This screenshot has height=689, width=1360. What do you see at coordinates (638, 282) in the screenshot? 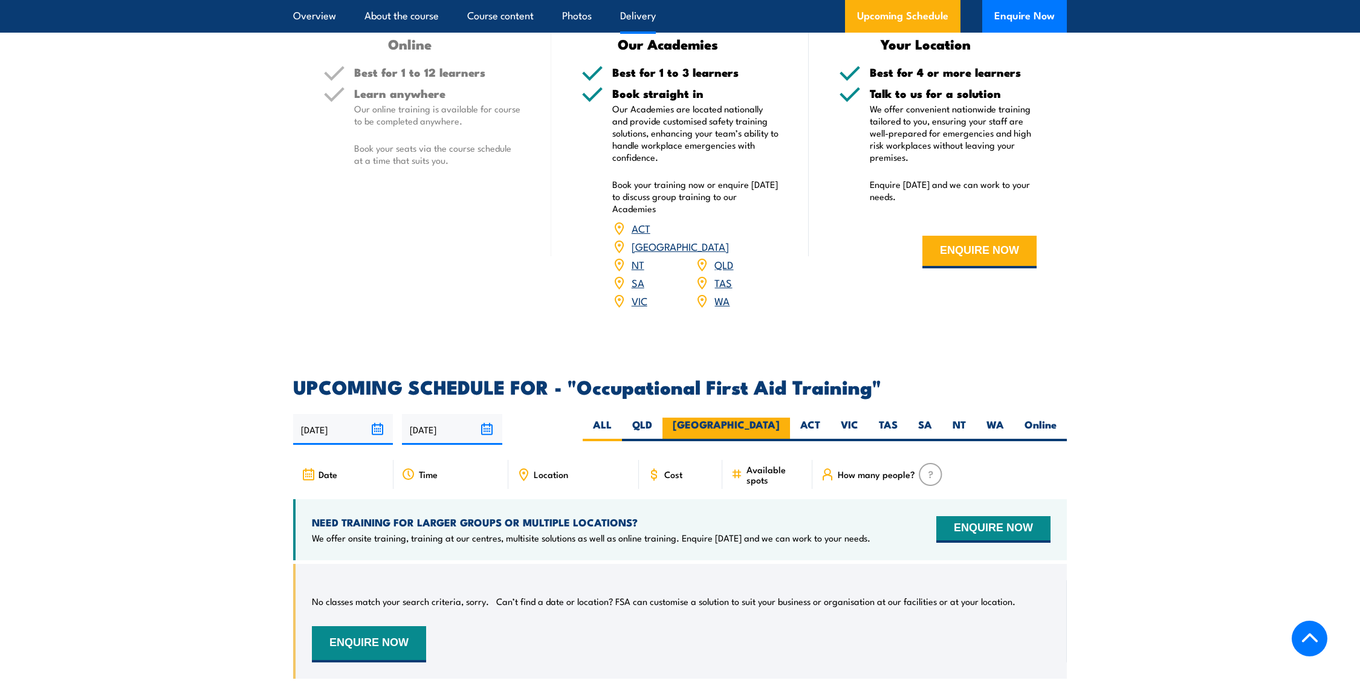
I see `a: SA` at bounding box center [638, 282].